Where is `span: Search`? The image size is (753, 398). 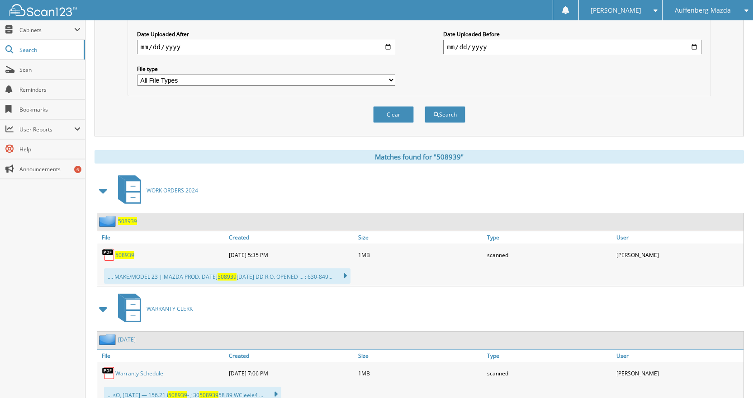
span: Search is located at coordinates (49, 50).